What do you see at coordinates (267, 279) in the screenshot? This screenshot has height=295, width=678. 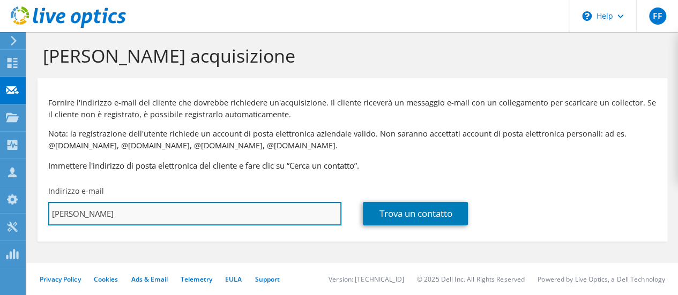 I see `a: Support` at bounding box center [267, 279].